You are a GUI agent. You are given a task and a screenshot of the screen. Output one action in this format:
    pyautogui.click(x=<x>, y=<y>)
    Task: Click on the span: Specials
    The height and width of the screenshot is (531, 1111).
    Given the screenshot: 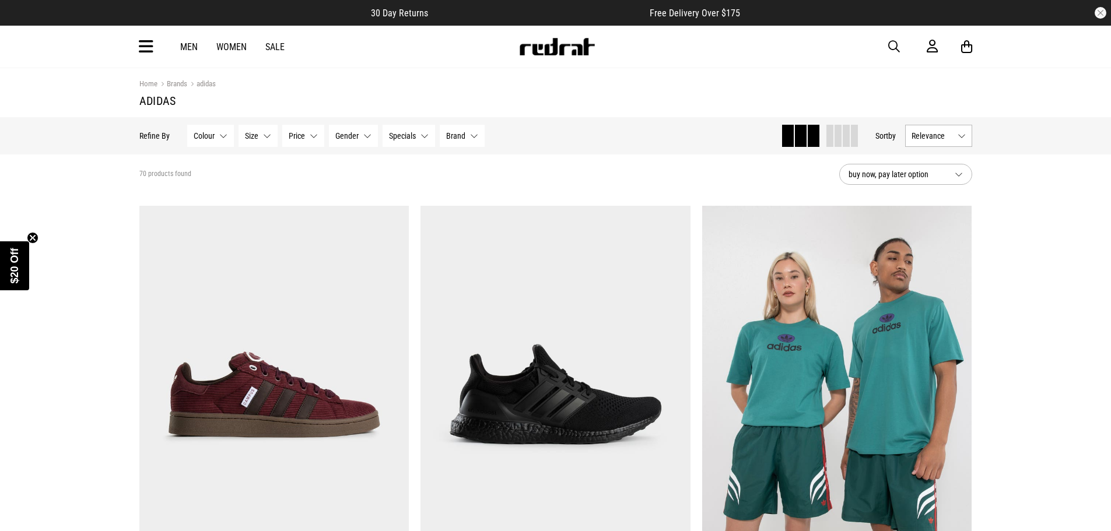 What is the action you would take?
    pyautogui.click(x=402, y=136)
    